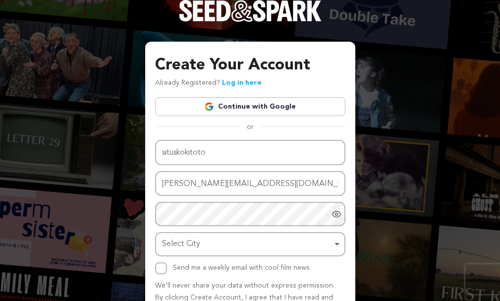 This screenshot has width=500, height=301. I want to click on a: Log in here, so click(242, 83).